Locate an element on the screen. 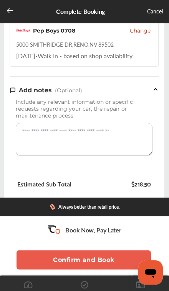  div: Estimated Sub Total is located at coordinates (44, 184).